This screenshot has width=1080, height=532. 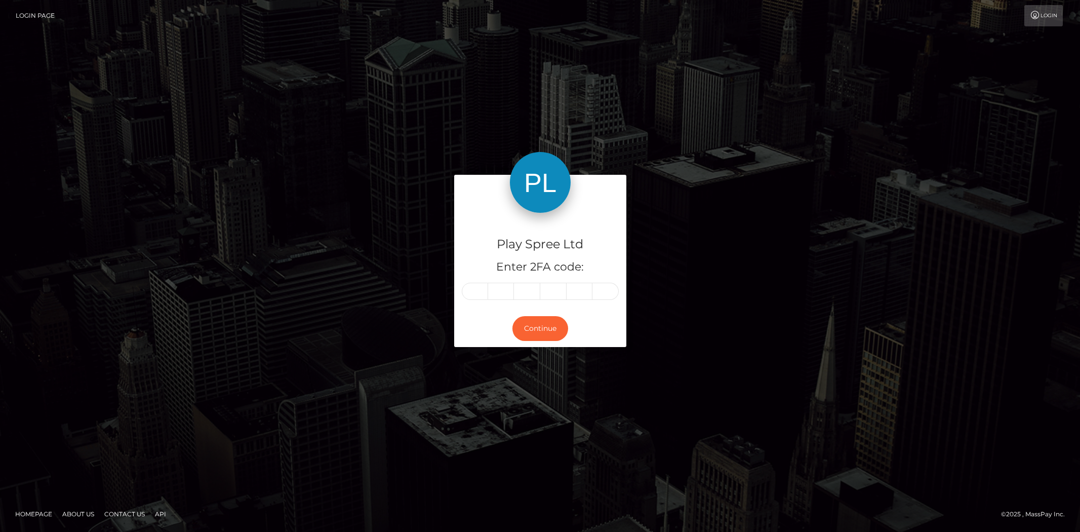 What do you see at coordinates (540, 182) in the screenshot?
I see `img: Play Spree Ltd` at bounding box center [540, 182].